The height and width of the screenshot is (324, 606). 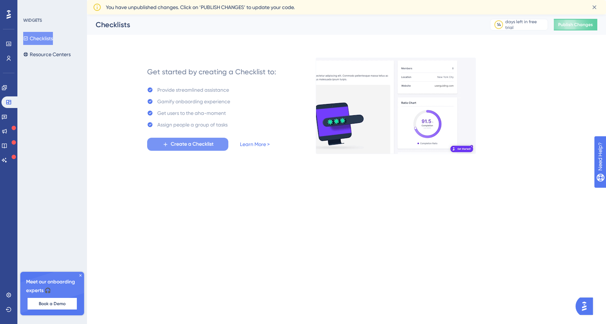 What do you see at coordinates (47, 54) in the screenshot?
I see `button: Resource Centers` at bounding box center [47, 54].